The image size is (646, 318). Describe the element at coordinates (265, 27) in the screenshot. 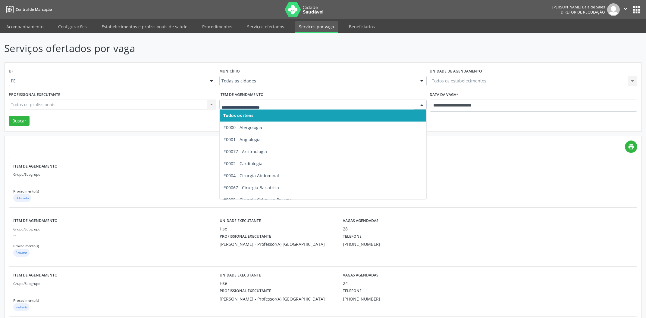

I see `a: Serviços ofertados` at that location.